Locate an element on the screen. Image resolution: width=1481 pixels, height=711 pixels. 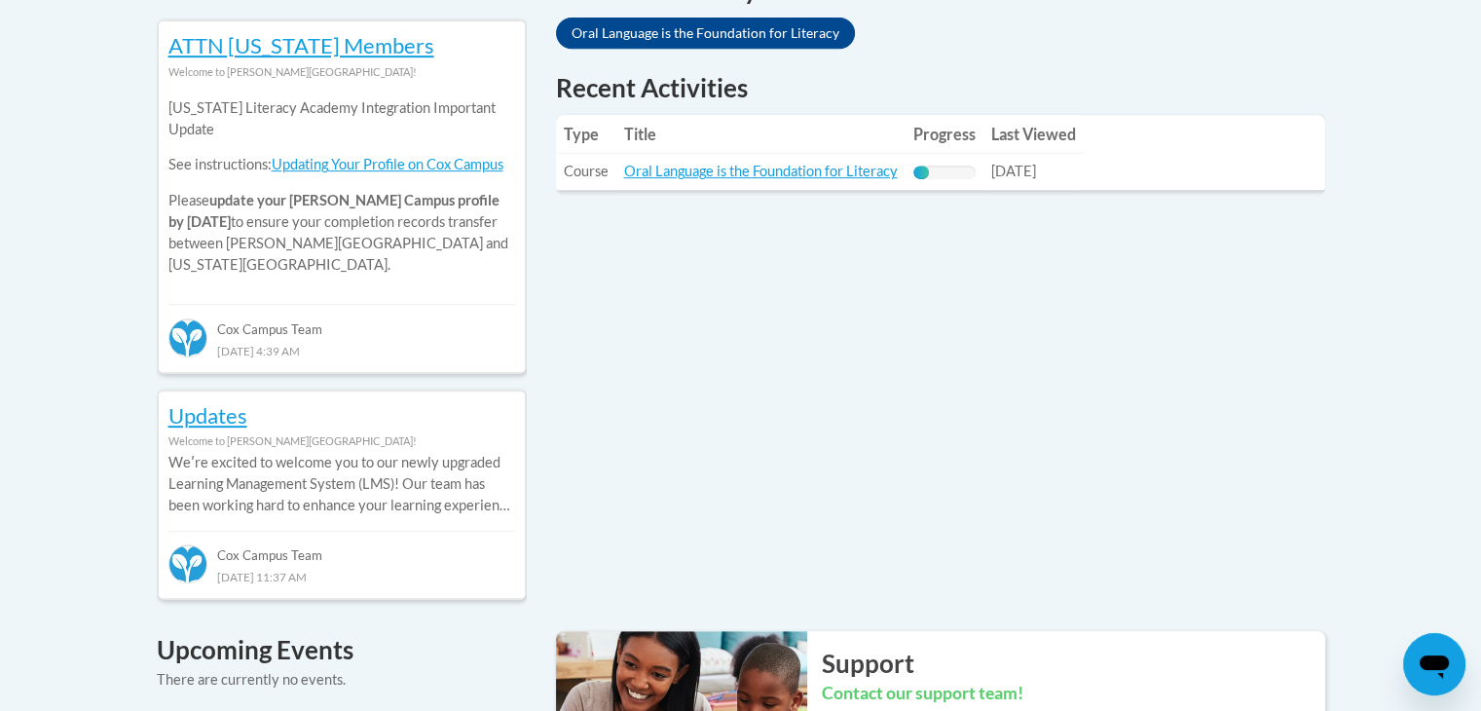
h3: Contact our support team! is located at coordinates (1073, 693).